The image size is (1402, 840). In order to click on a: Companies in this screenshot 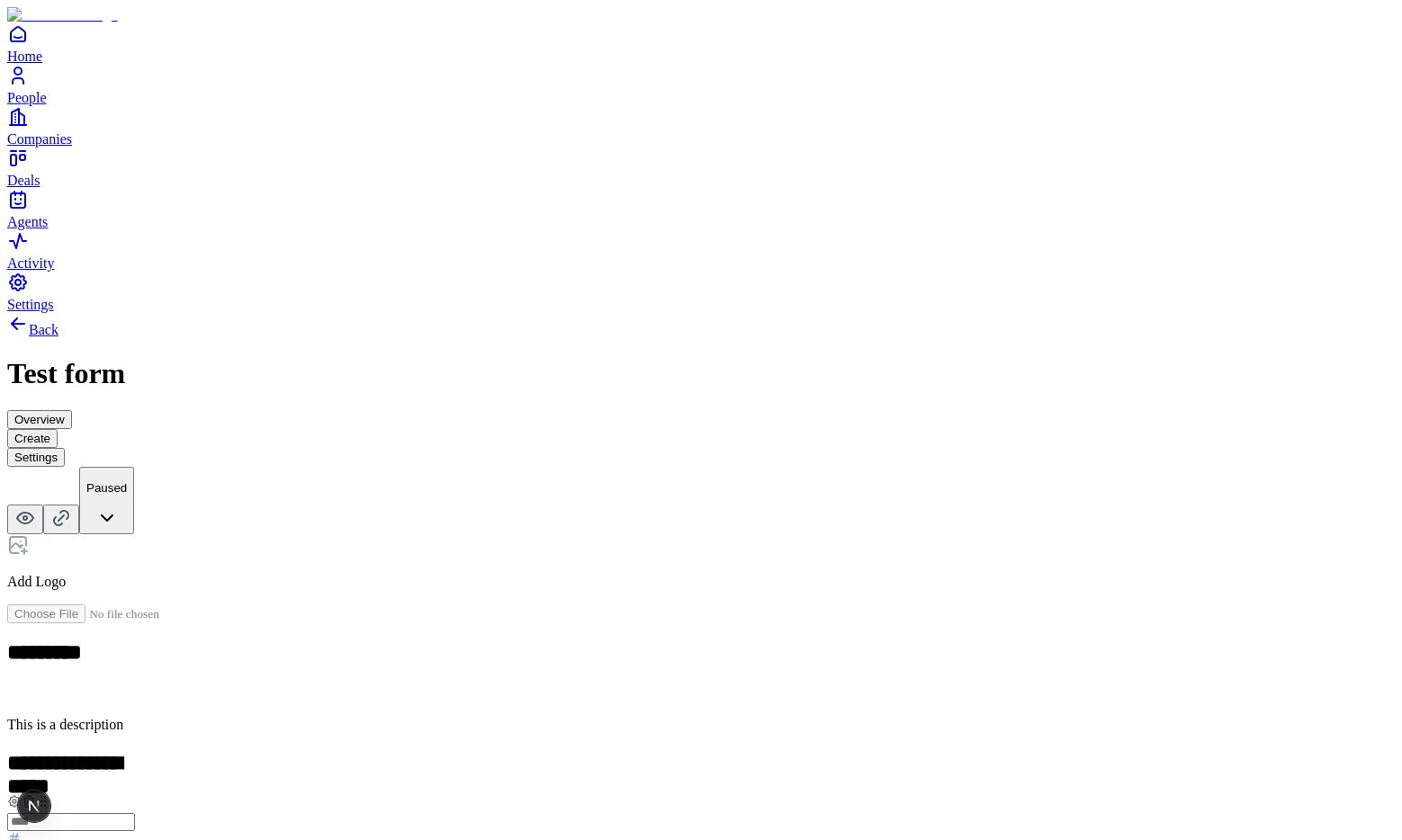, I will do `click(701, 126)`.